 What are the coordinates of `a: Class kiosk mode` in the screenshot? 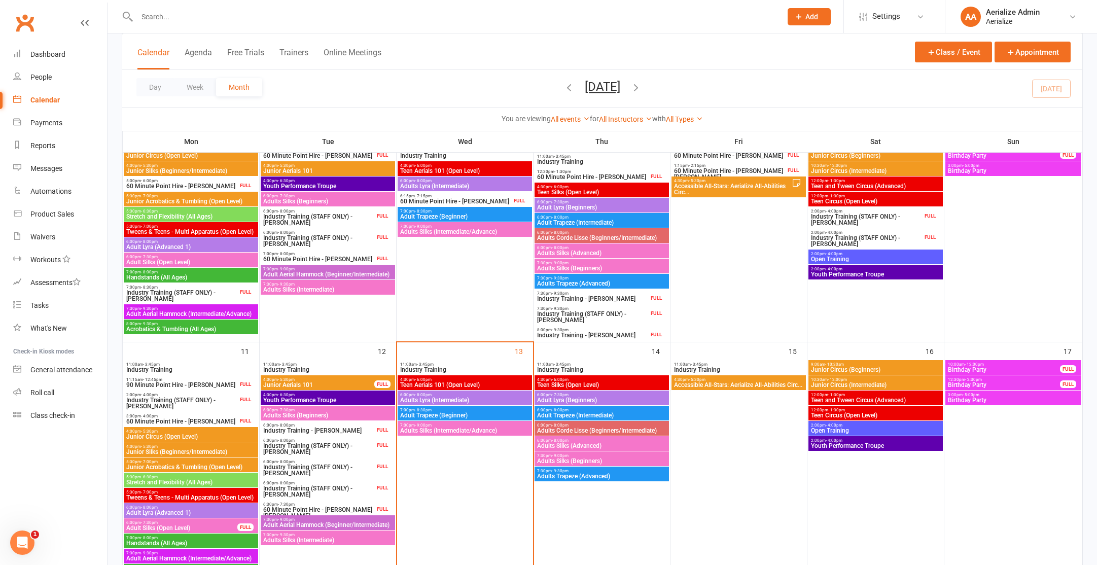 It's located at (60, 415).